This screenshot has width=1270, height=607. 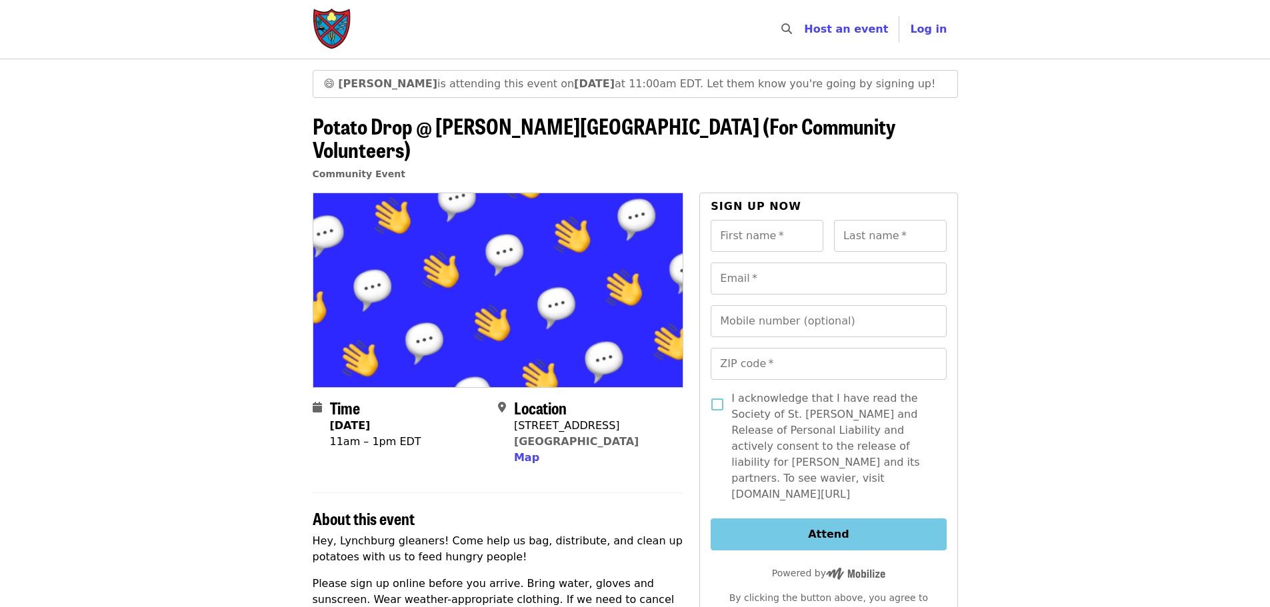 I want to click on i: map-marker-alt icon, so click(x=502, y=407).